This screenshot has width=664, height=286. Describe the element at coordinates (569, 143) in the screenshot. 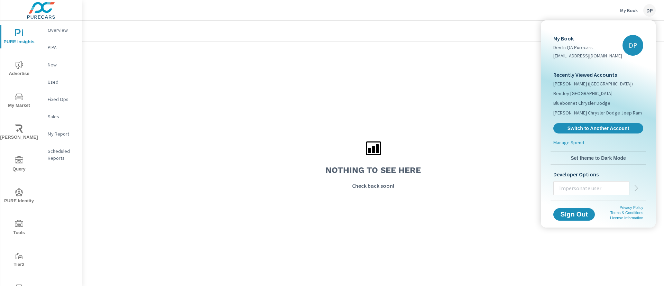

I see `p: Manage Spend` at that location.